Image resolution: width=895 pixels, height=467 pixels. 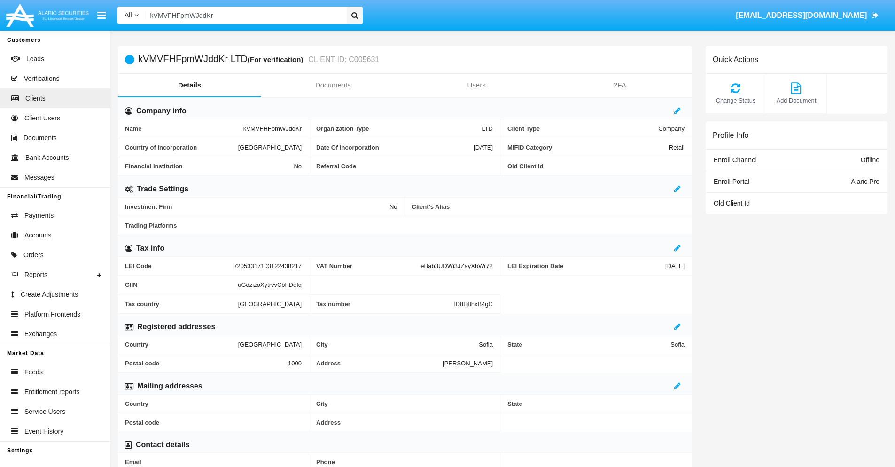 What do you see at coordinates (244, 15) in the screenshot?
I see `input: Search` at bounding box center [244, 15].